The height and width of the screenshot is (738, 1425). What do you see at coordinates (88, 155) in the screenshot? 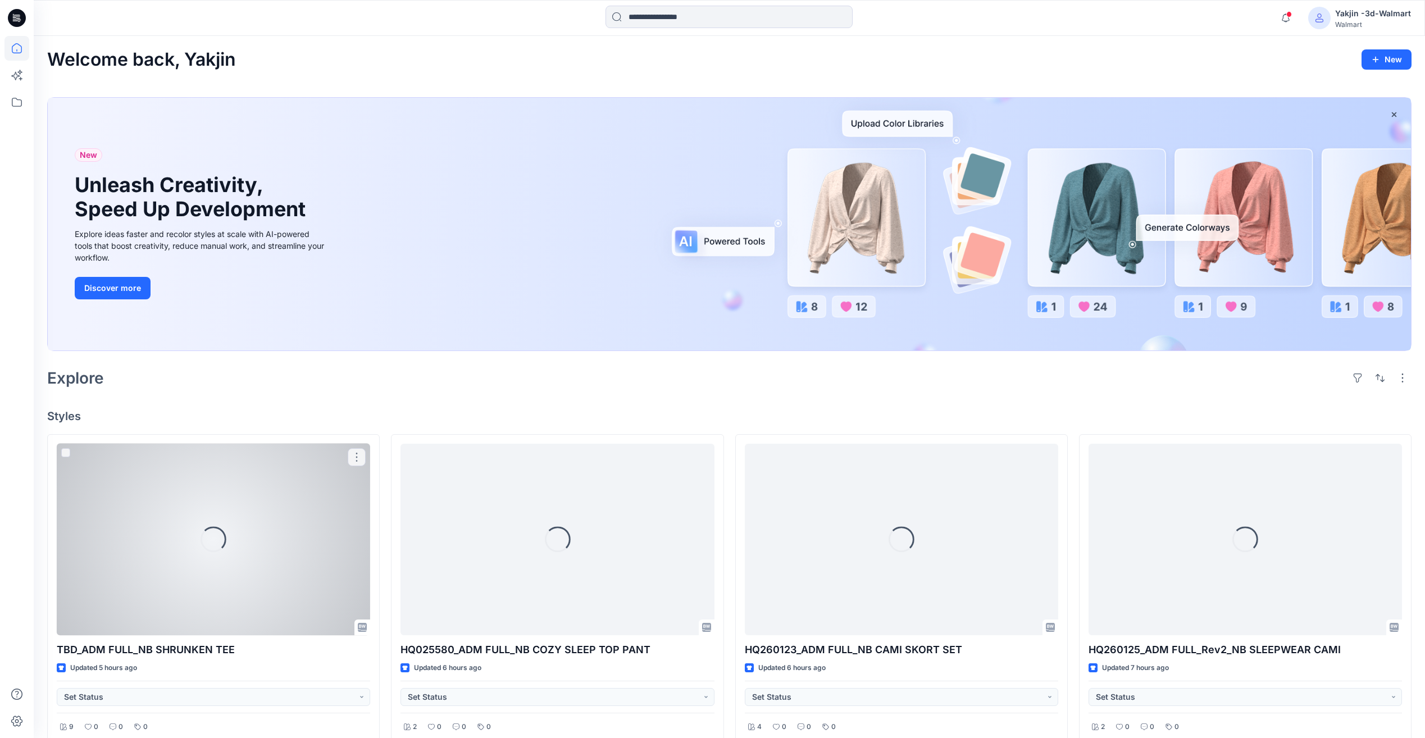
I see `span: New` at bounding box center [88, 155].